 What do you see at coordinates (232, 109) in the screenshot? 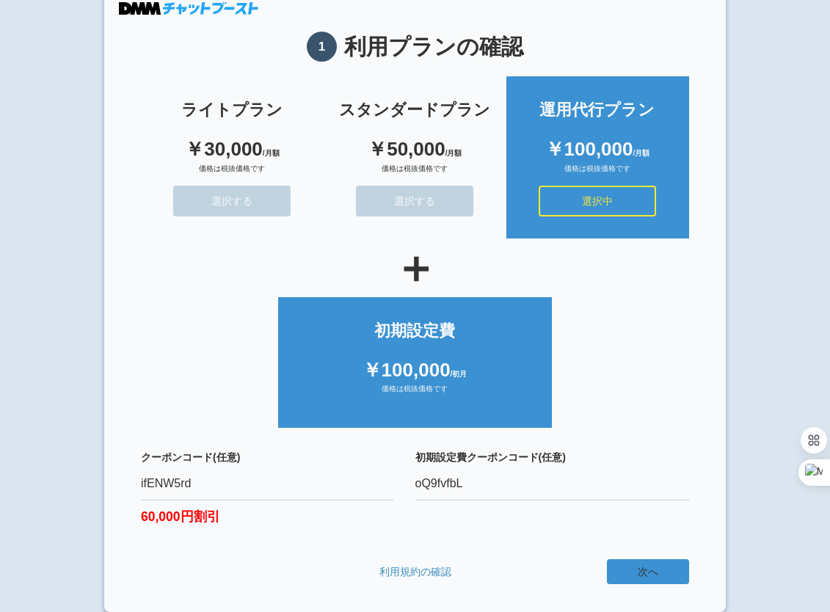
I see `div: ライトプラン` at bounding box center [232, 109].